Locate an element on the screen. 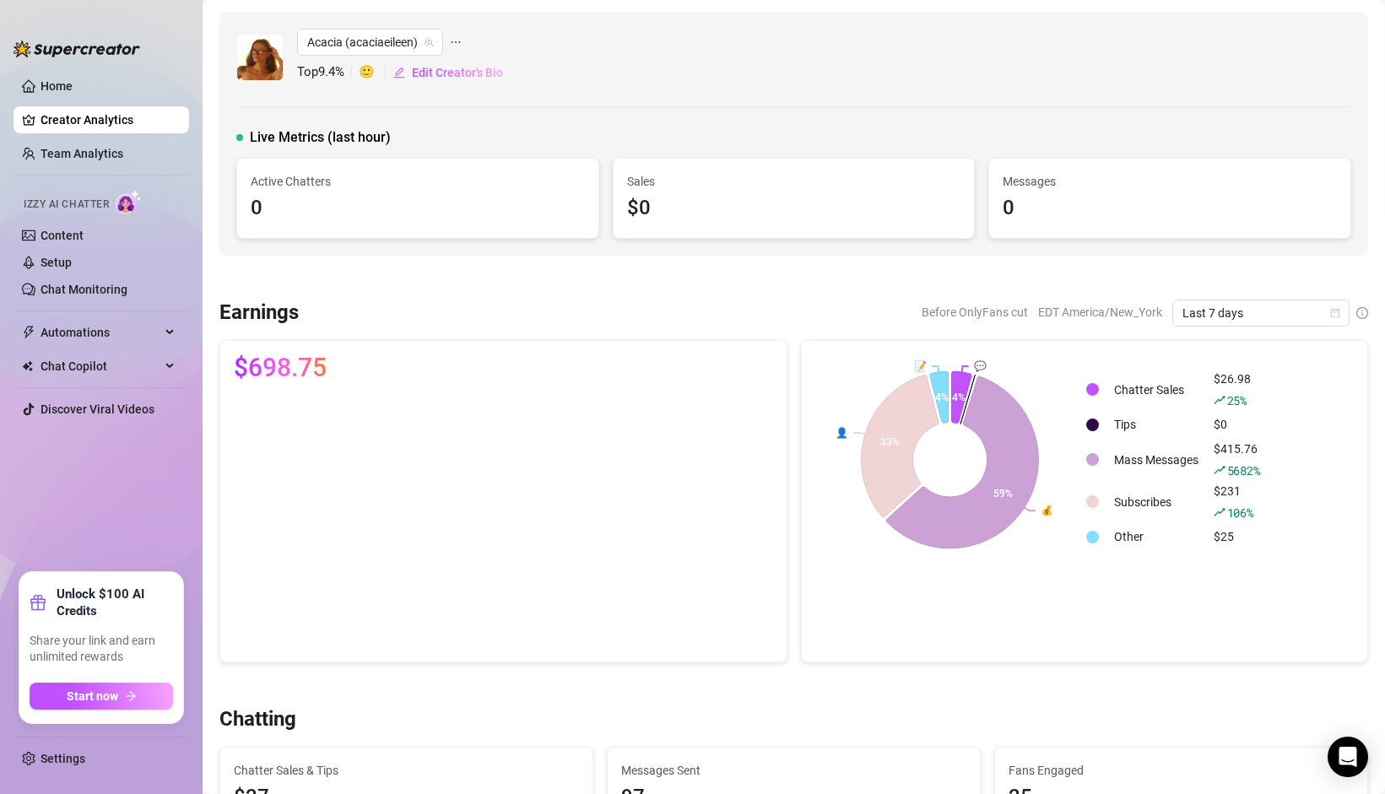  span: thunderbolt is located at coordinates (29, 333).